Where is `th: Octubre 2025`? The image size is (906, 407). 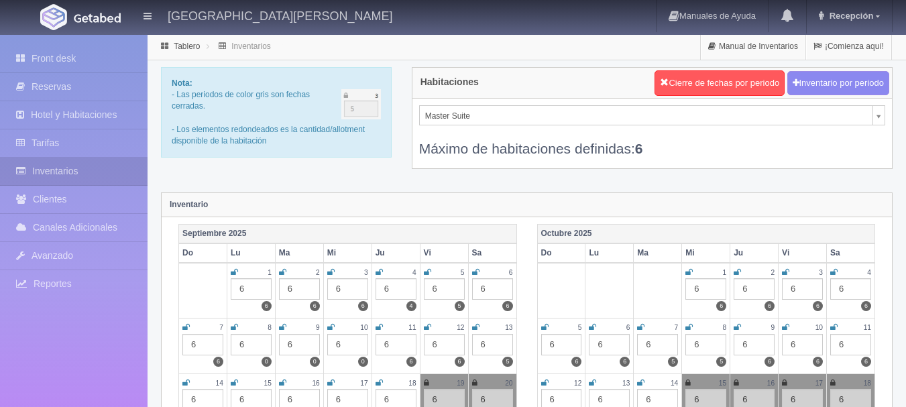 th: Octubre 2025 is located at coordinates (706, 233).